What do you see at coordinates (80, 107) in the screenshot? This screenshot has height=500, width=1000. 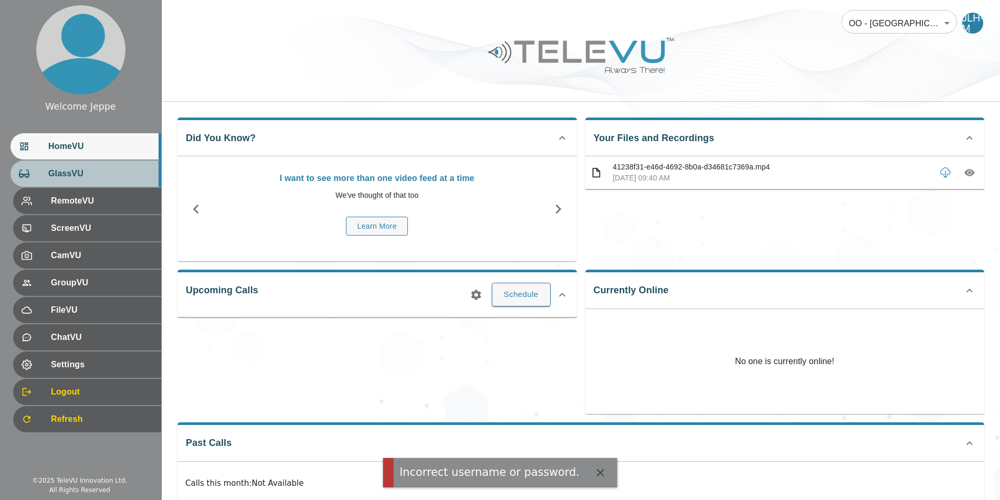 I see `div: Welcome Jeppe` at bounding box center [80, 107].